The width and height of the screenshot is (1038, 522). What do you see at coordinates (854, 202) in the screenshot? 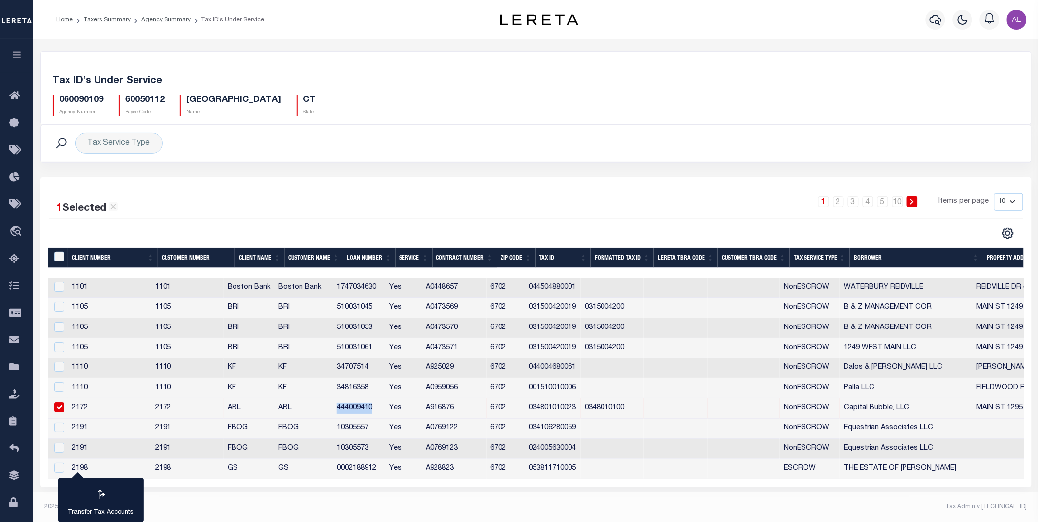
I see `a: 3` at bounding box center [854, 202].